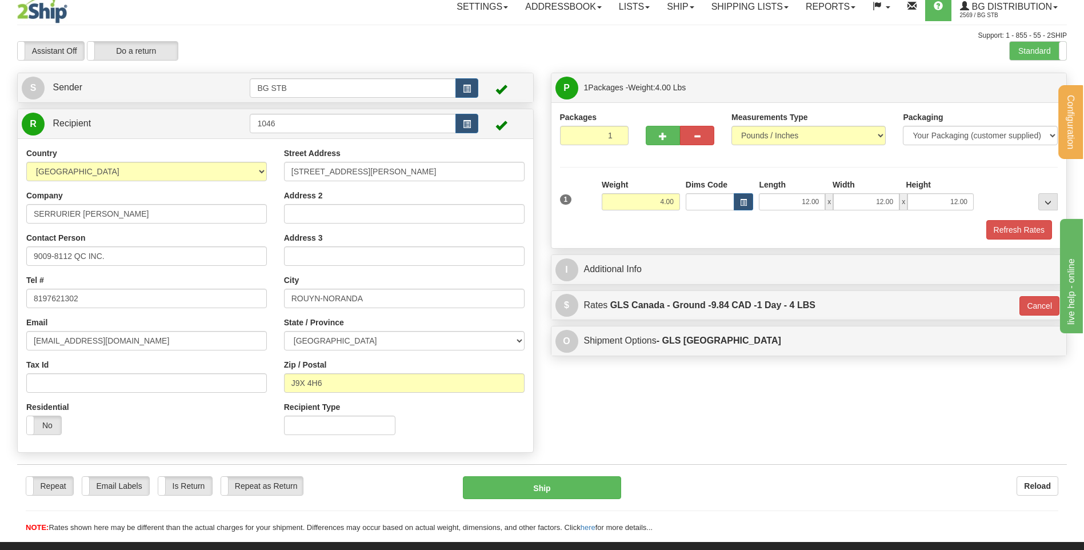 This screenshot has height=550, width=1084. Describe the element at coordinates (615, 185) in the screenshot. I see `label: Weight` at that location.